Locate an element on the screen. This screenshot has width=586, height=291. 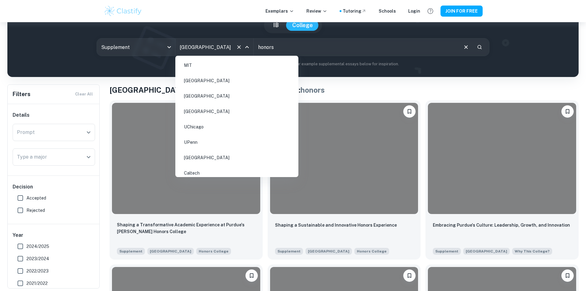
span: Why This College? is located at coordinates (532, 251).